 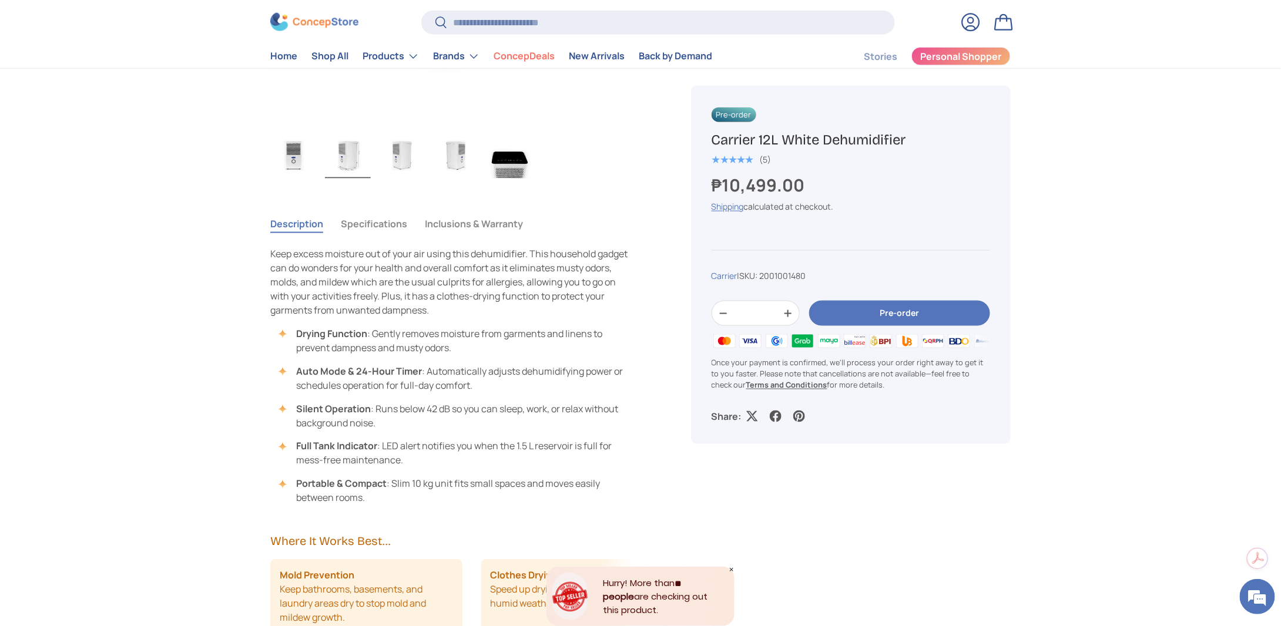 What do you see at coordinates (359, 371) in the screenshot?
I see `strong: Auto Mode & 24-Hour Timer` at bounding box center [359, 371].